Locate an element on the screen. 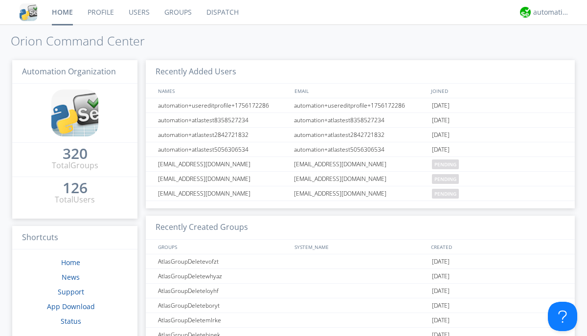 This screenshot has height=336, width=587. a: Support is located at coordinates (71, 291).